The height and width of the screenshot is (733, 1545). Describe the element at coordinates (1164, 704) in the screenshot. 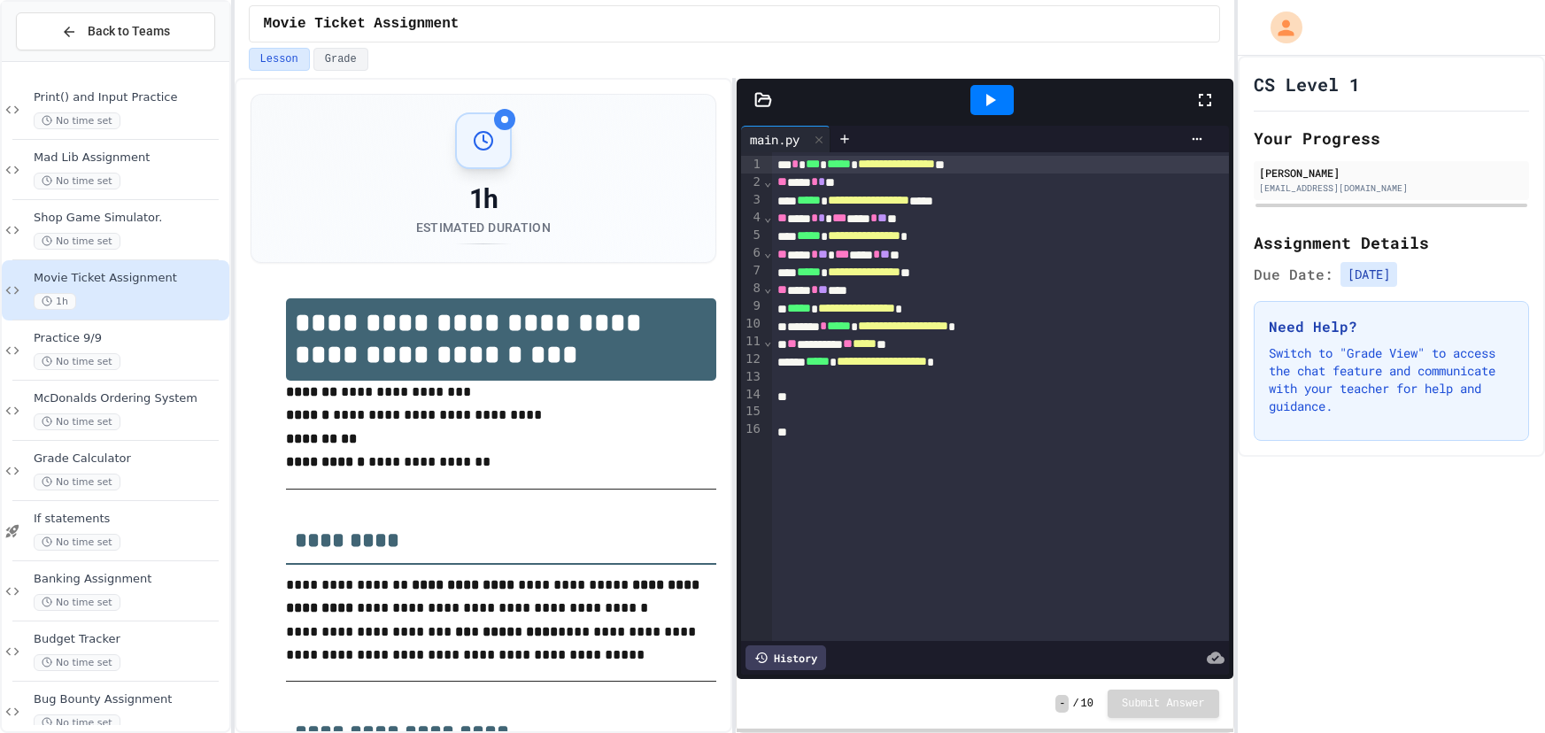

I see `span: Submit Answer` at that location.